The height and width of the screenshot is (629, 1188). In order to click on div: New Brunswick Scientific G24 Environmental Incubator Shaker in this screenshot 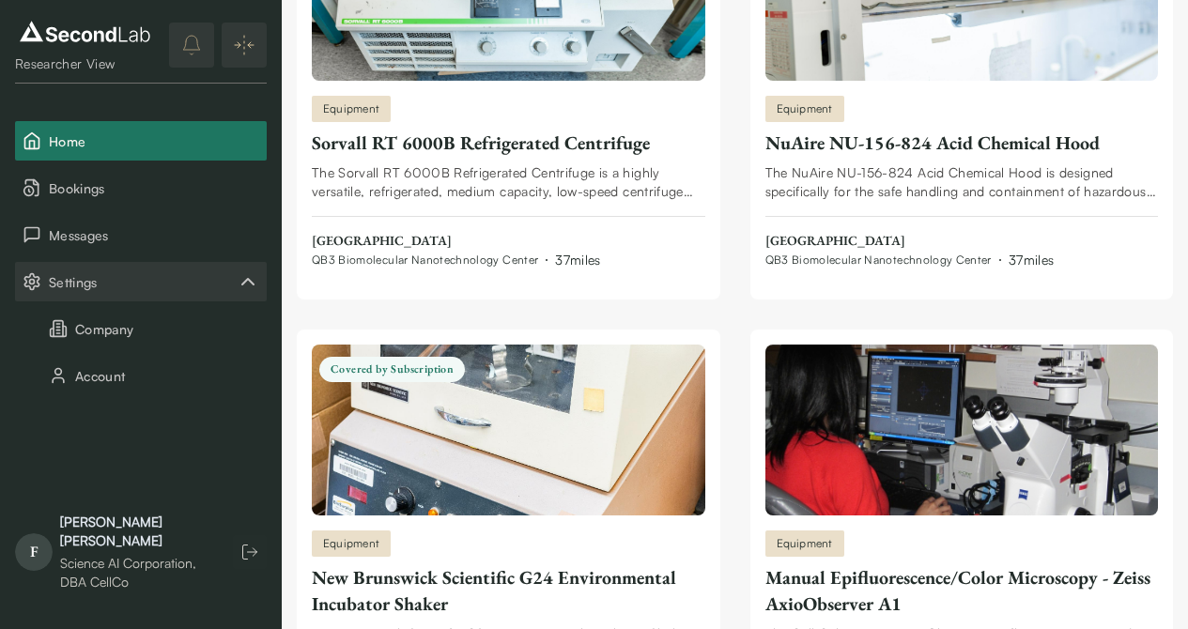, I will do `click(508, 591)`.